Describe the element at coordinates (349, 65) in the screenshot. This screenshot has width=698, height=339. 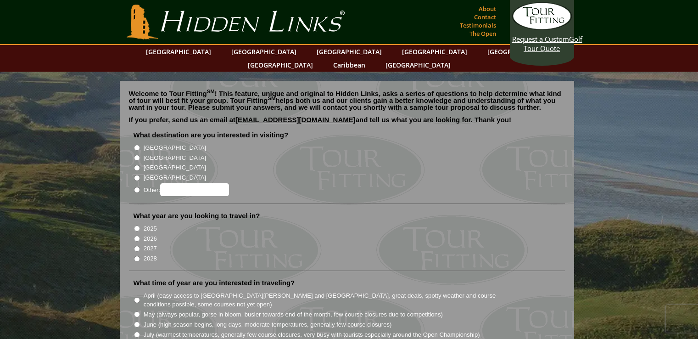
I see `a: Caribbean` at that location.